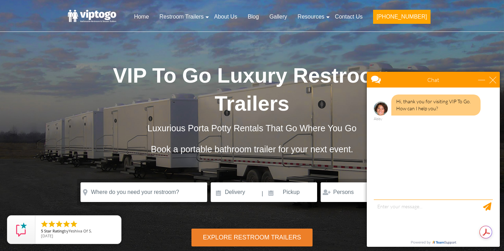 Image resolution: width=504 pixels, height=251 pixels. I want to click on a: Resources, so click(311, 17).